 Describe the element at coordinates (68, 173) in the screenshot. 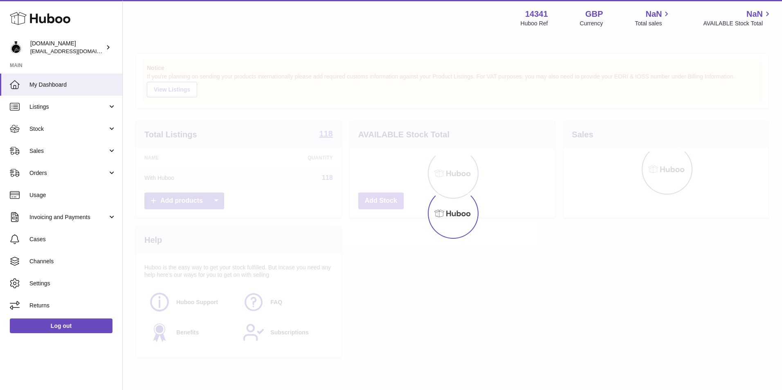

I see `span: Orders` at that location.